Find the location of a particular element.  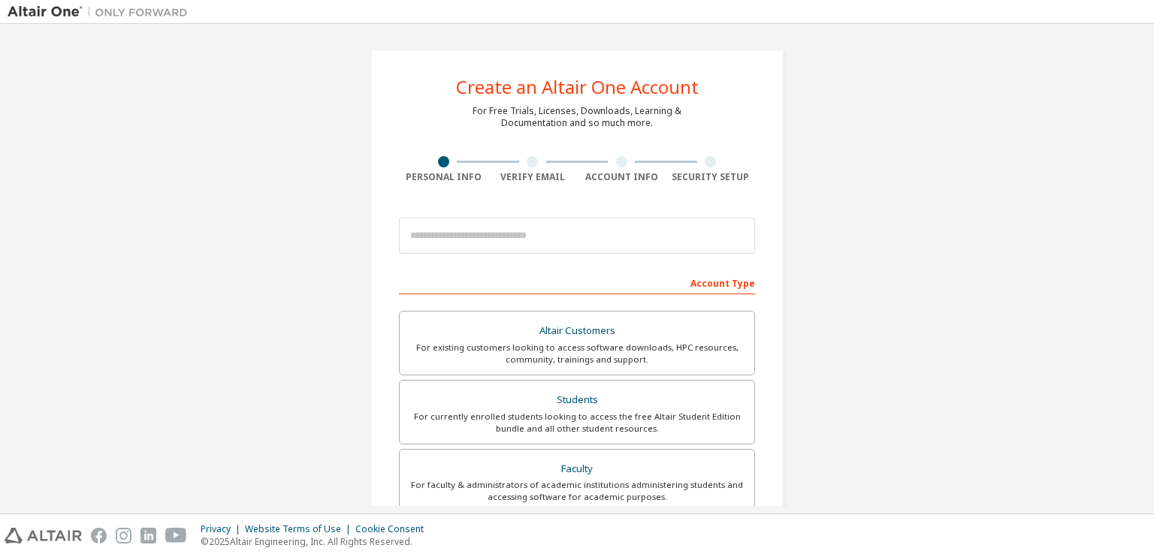

div: Verify Email is located at coordinates (533, 177).